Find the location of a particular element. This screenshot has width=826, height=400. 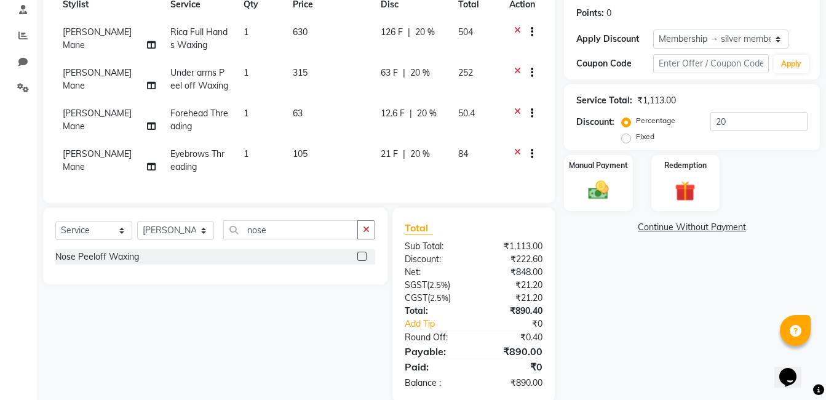

span: SGST is located at coordinates (416, 285).